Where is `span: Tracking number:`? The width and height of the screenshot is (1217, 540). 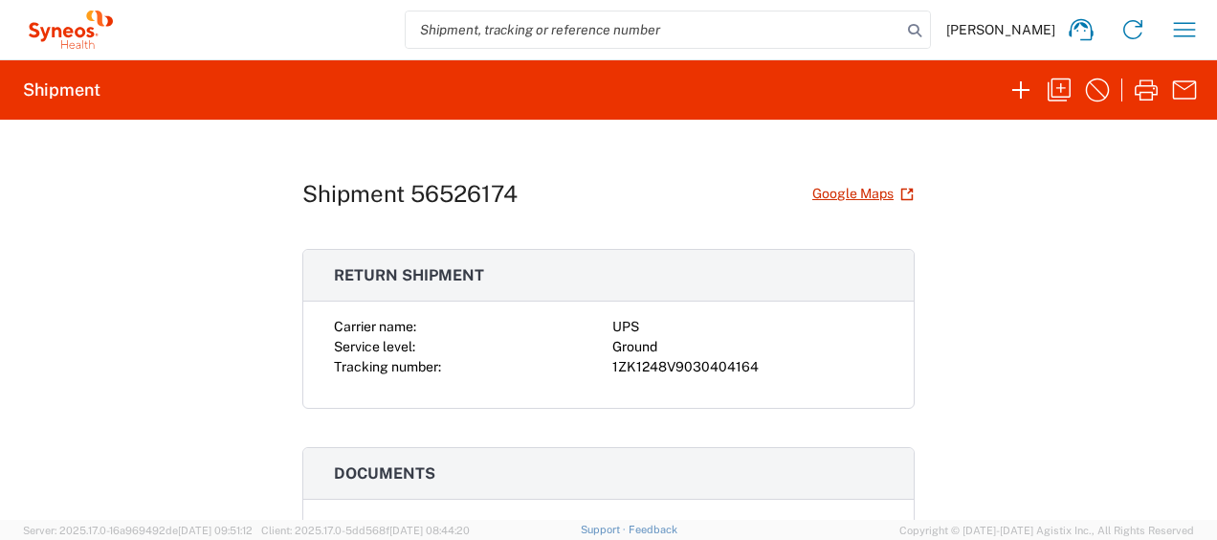
span: Tracking number: is located at coordinates (387, 366).